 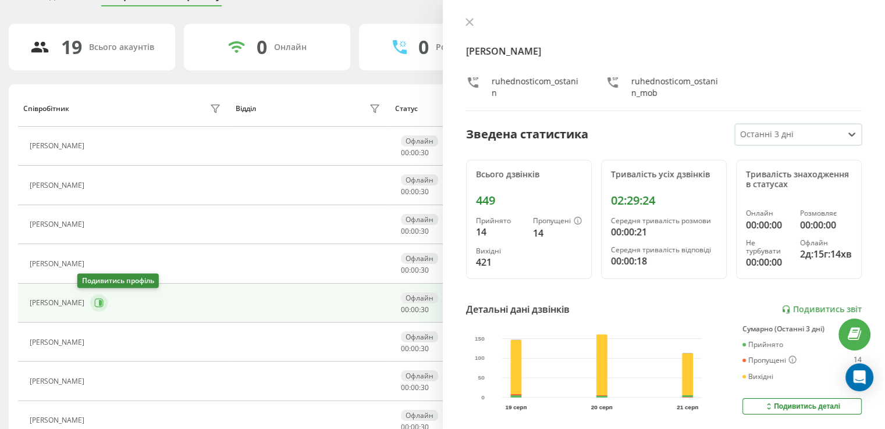 What do you see at coordinates (464, 47) in the screenshot?
I see `div: Розмовляють` at bounding box center [464, 47].